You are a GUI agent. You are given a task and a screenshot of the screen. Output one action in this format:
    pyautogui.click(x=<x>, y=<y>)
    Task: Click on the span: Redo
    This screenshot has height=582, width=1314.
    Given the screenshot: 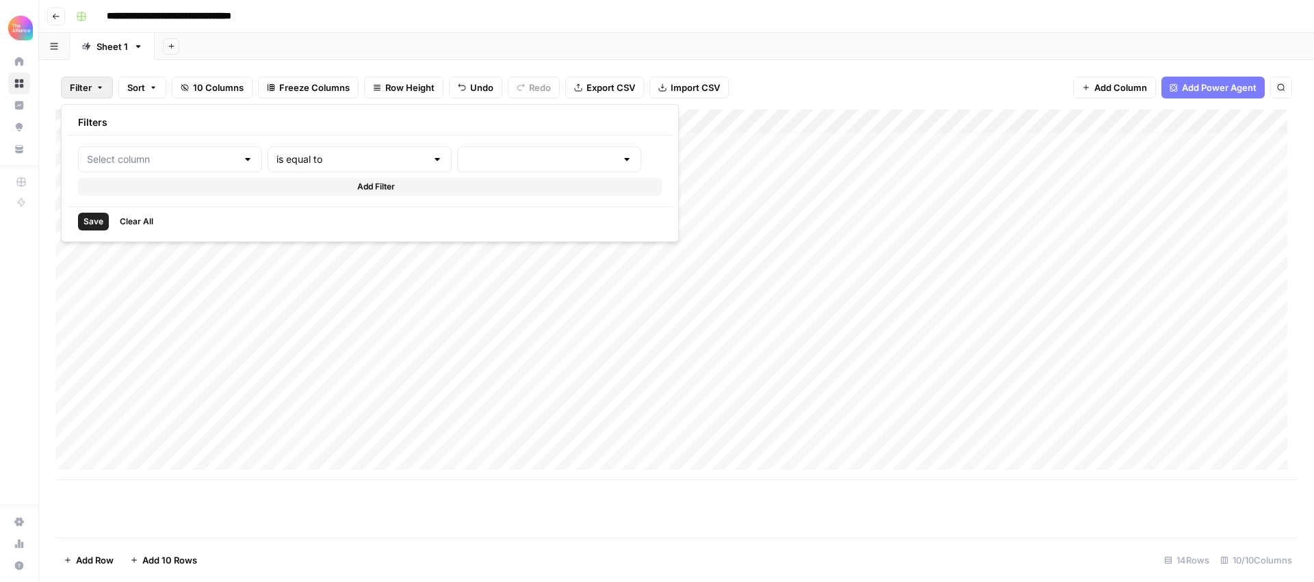 What is the action you would take?
    pyautogui.click(x=540, y=88)
    